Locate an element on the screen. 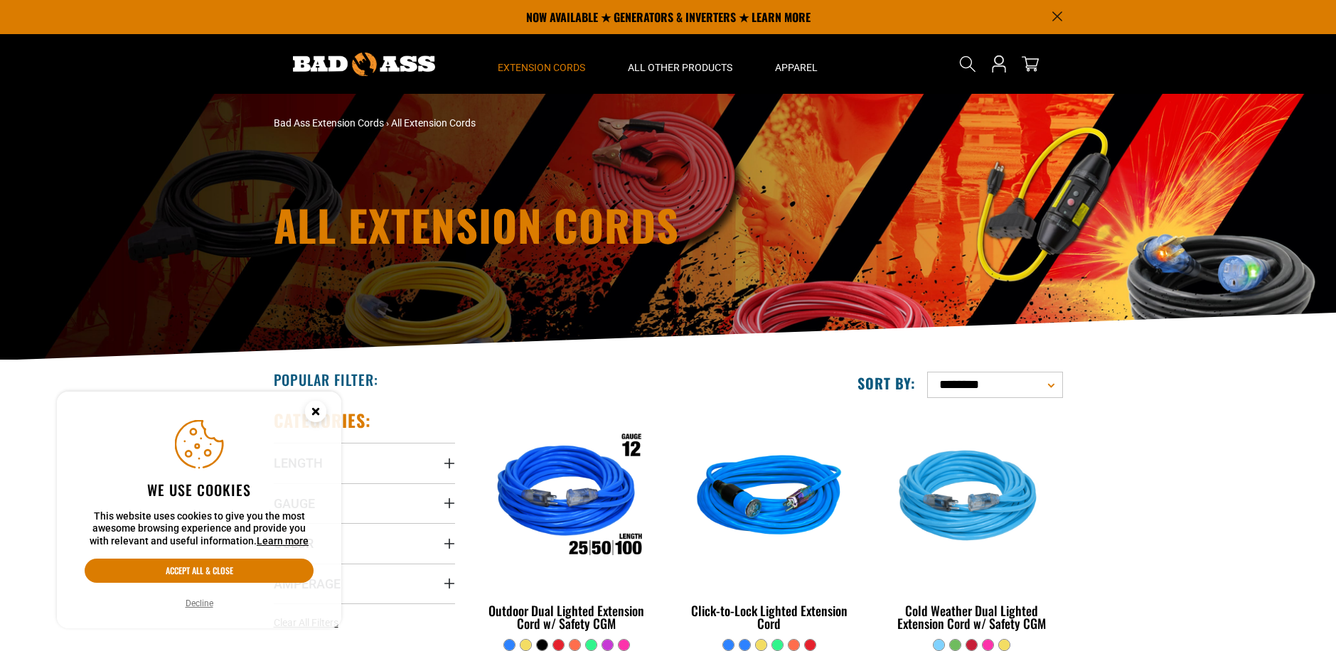 The width and height of the screenshot is (1336, 651). a: Light Blue Cold Weather Dual Lighted Extension Cord w/ Safety CGM is located at coordinates (971, 524).